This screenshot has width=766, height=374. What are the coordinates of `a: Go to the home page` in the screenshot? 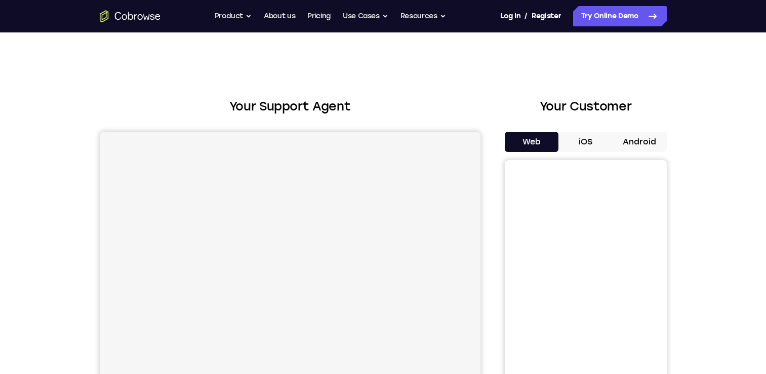 It's located at (130, 16).